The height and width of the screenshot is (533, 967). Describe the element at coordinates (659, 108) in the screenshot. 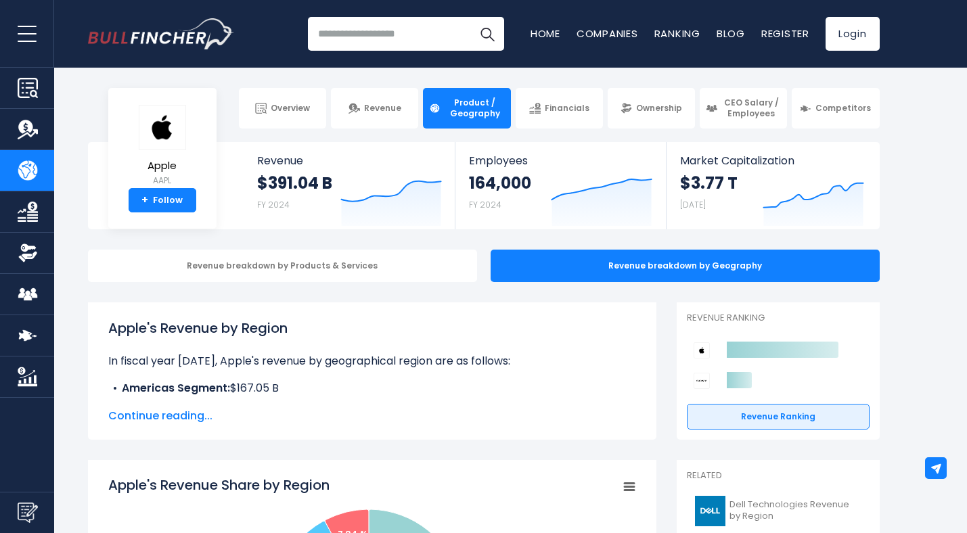

I see `span: Ownership` at that location.